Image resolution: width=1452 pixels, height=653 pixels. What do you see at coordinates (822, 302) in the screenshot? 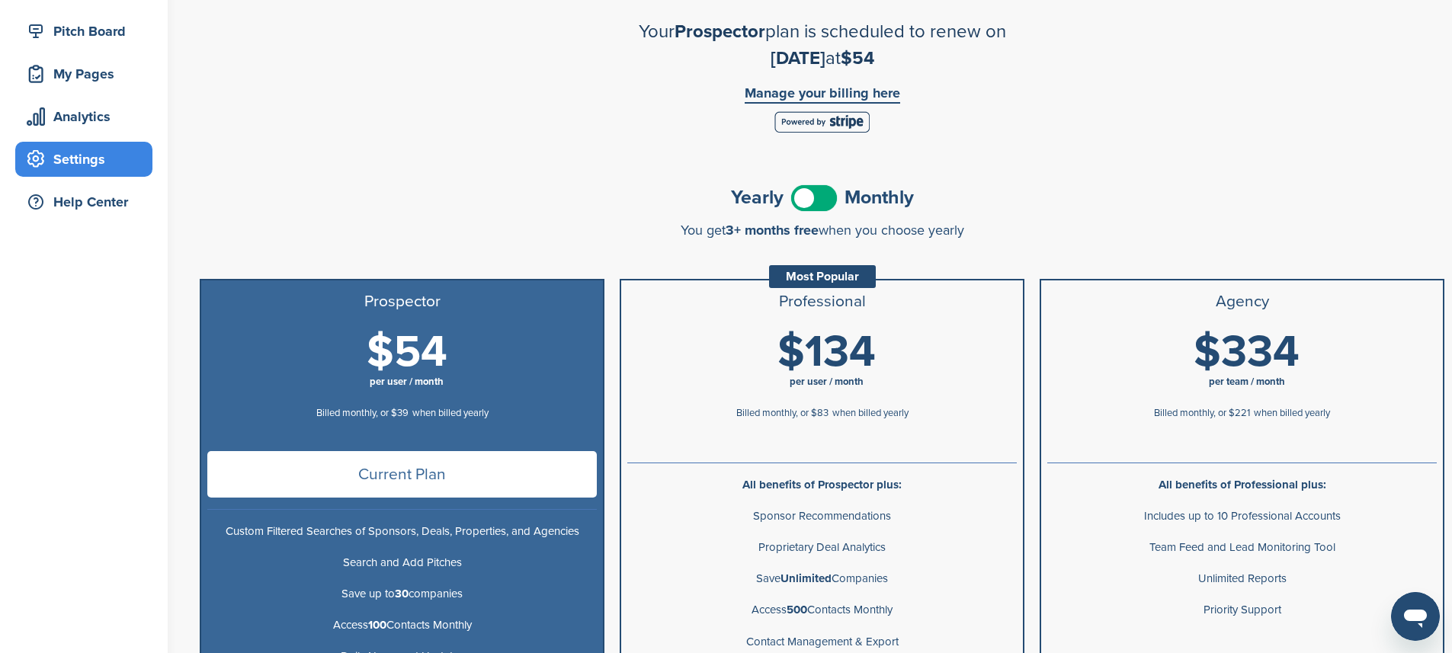
I see `h3: Professional` at bounding box center [822, 302].